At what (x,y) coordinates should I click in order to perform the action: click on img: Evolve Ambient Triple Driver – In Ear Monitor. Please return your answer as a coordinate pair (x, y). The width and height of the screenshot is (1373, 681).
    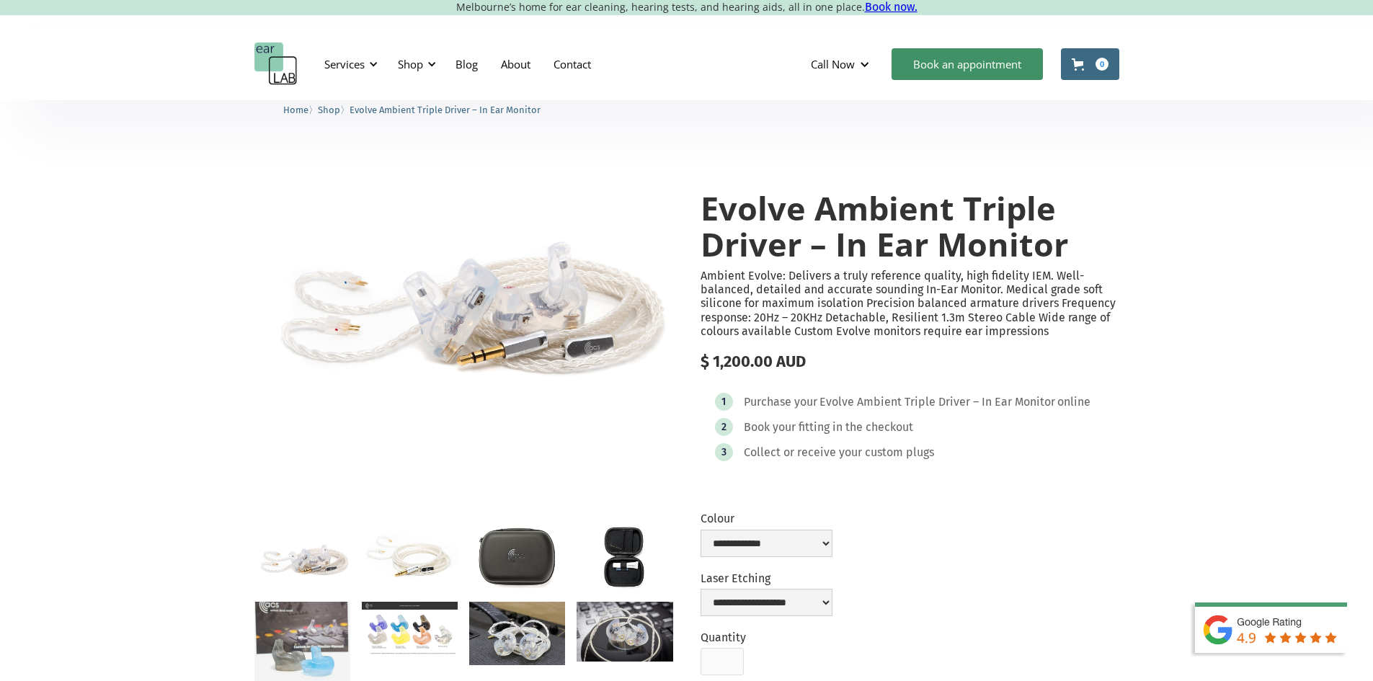
    Looking at the image, I should click on (464, 301).